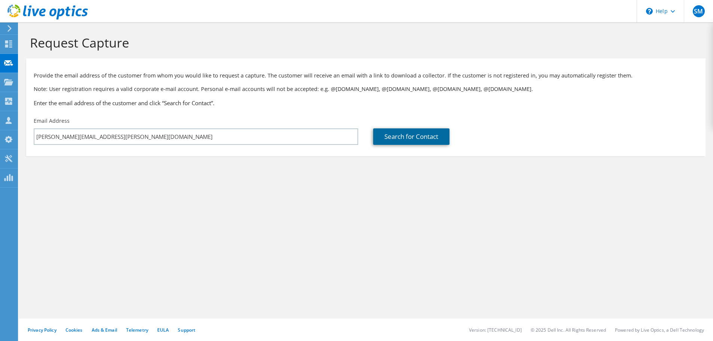 The height and width of the screenshot is (341, 713). I want to click on h3: Enter the email address of the customer and click “Search for Contact”., so click(366, 103).